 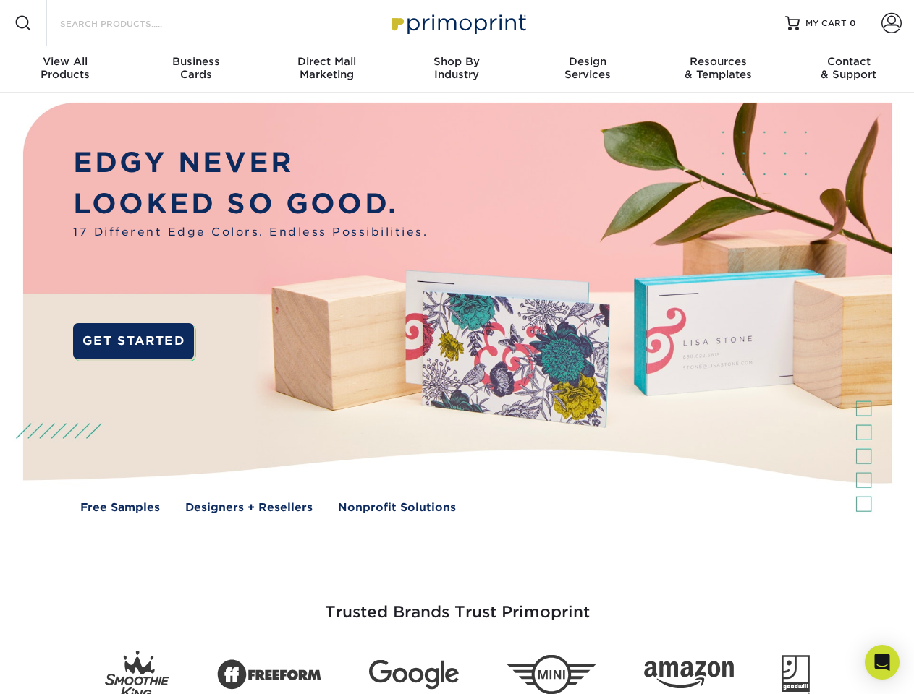 I want to click on span: MY CART, so click(x=825, y=23).